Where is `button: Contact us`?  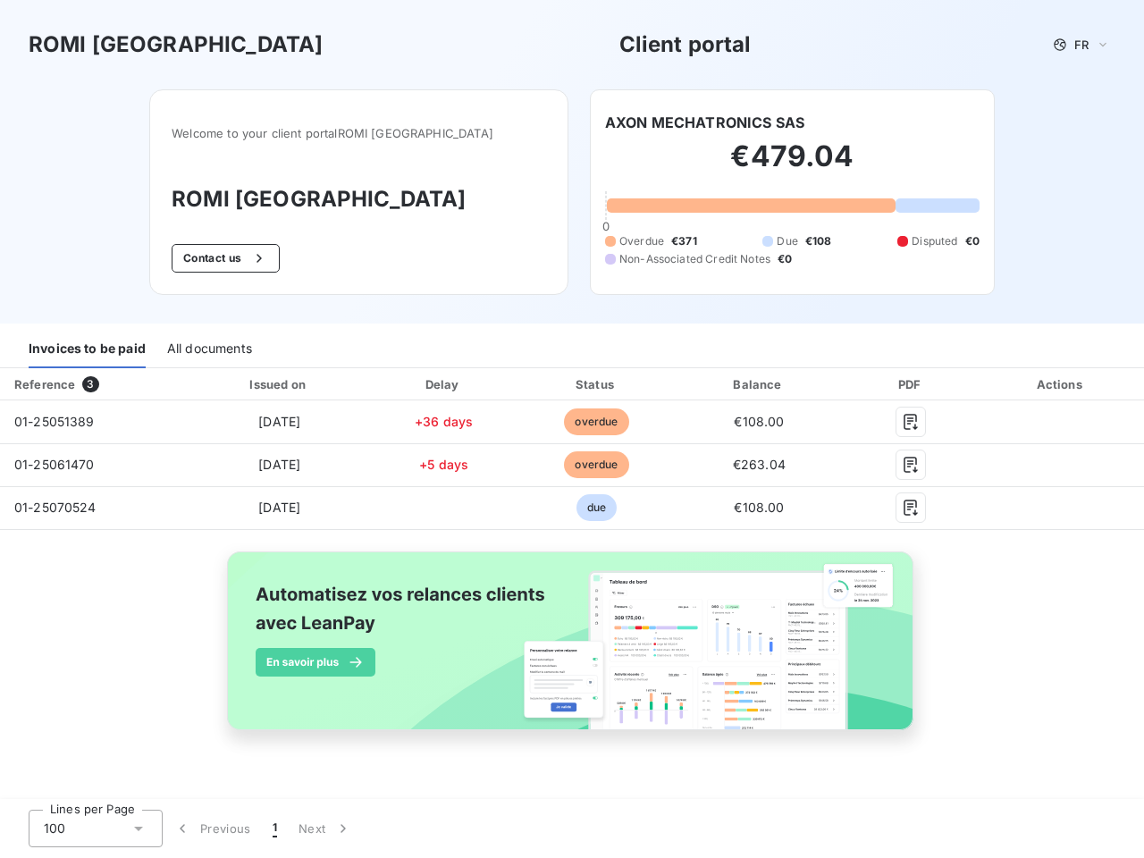
button: Contact us is located at coordinates (225, 258).